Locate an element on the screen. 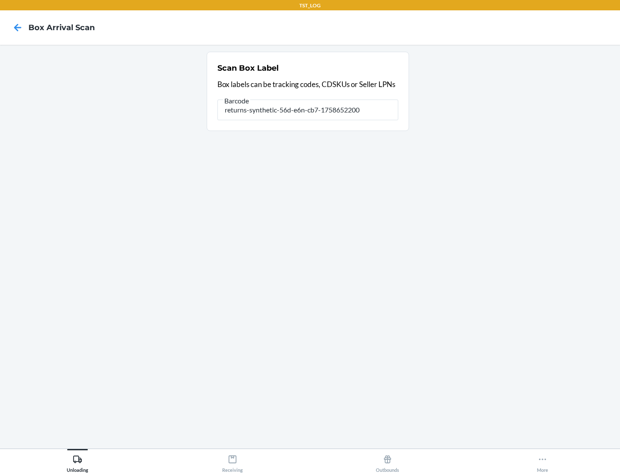 Image resolution: width=620 pixels, height=474 pixels. p: TST_LOG is located at coordinates (310, 6).